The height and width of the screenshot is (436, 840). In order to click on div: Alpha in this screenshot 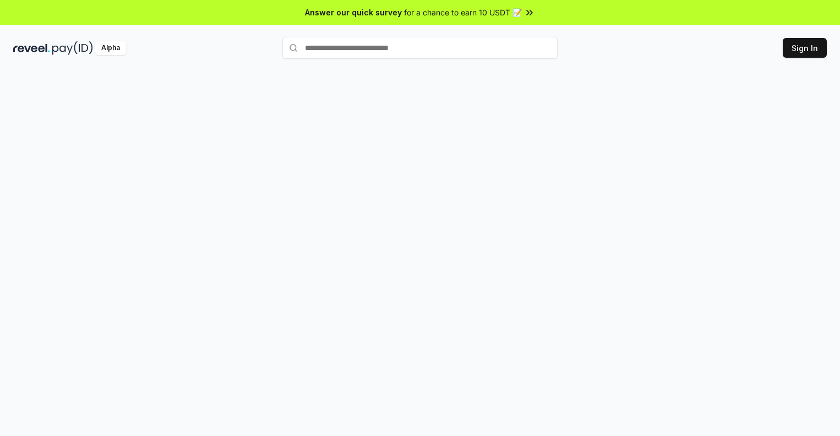, I will do `click(111, 48)`.